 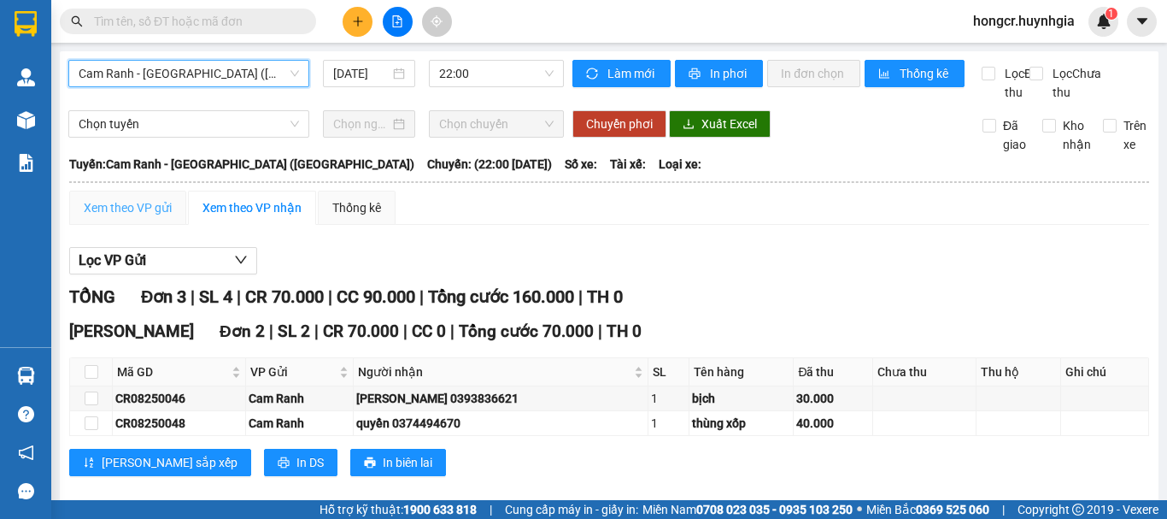 What do you see at coordinates (833, 372) in the screenshot?
I see `th: Đã thu` at bounding box center [833, 372].